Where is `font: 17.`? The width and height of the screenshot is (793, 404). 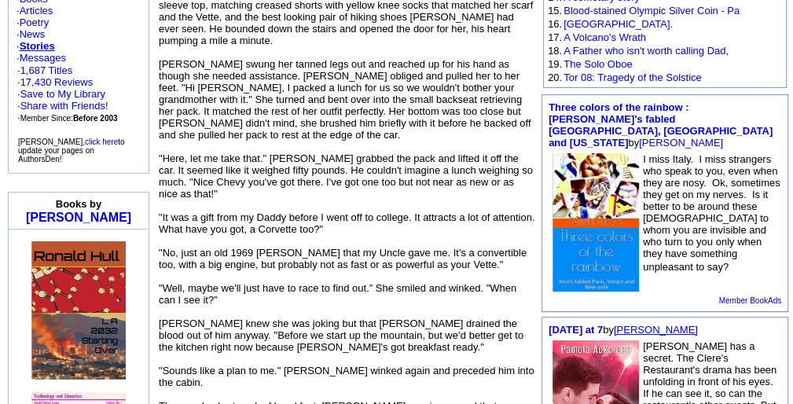
font: 17. is located at coordinates (555, 37).